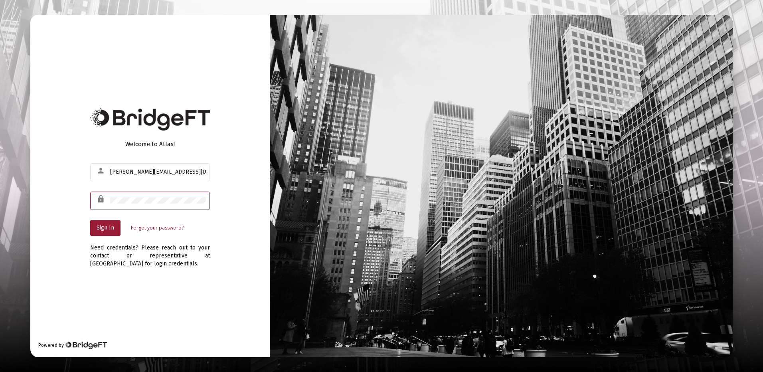 This screenshot has height=372, width=763. What do you see at coordinates (101, 199) in the screenshot?
I see `mat-icon: lock` at bounding box center [101, 199].